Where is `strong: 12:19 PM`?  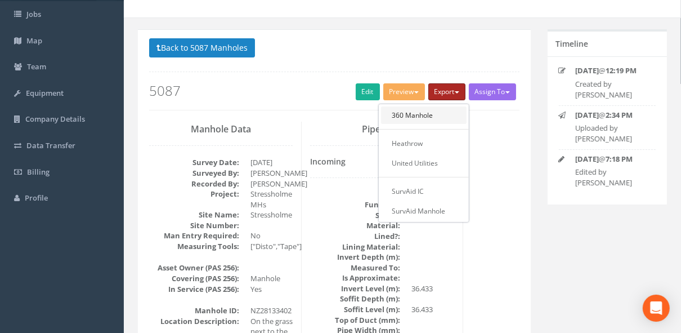 strong: 12:19 PM is located at coordinates (622, 70).